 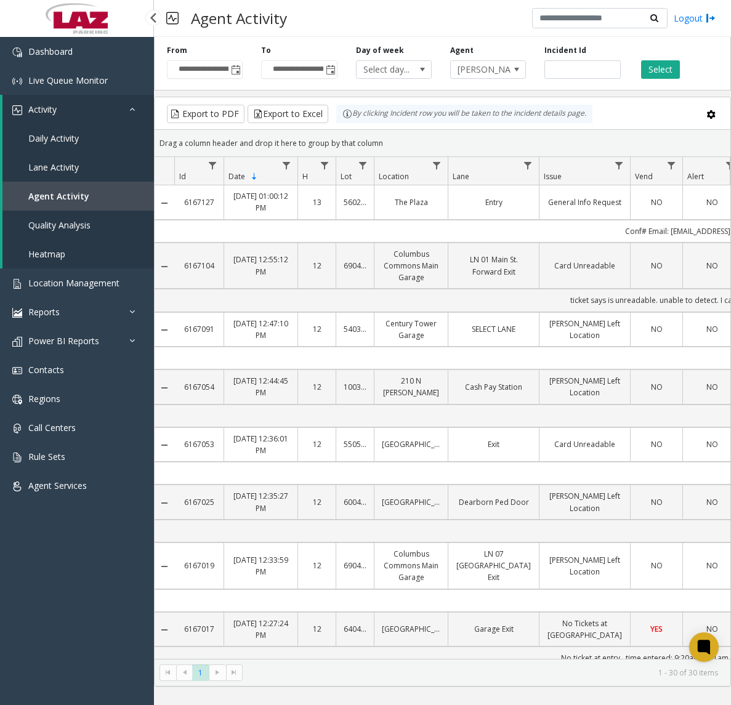 I want to click on span: Agent Activity, so click(x=58, y=196).